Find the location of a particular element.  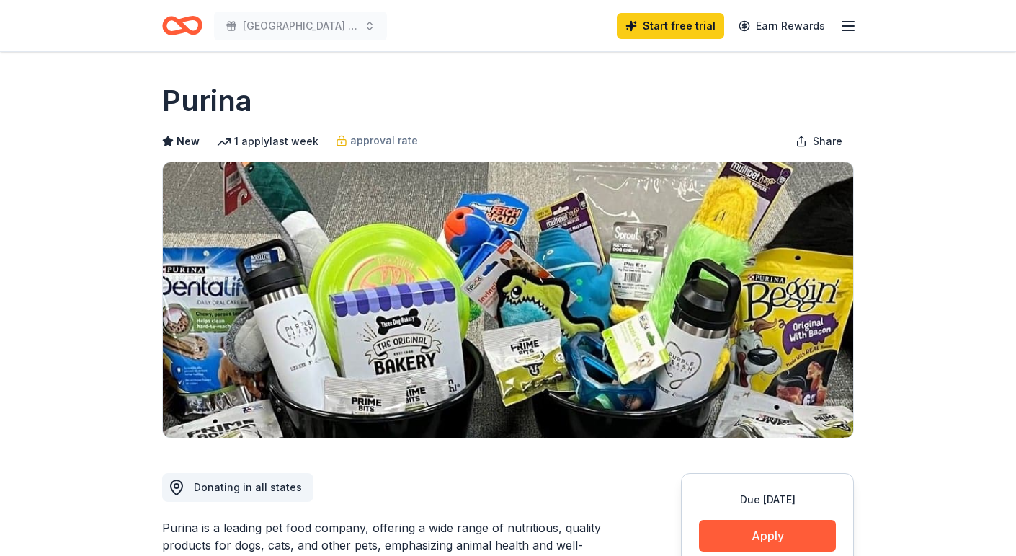

a: Start free trial is located at coordinates (670, 26).